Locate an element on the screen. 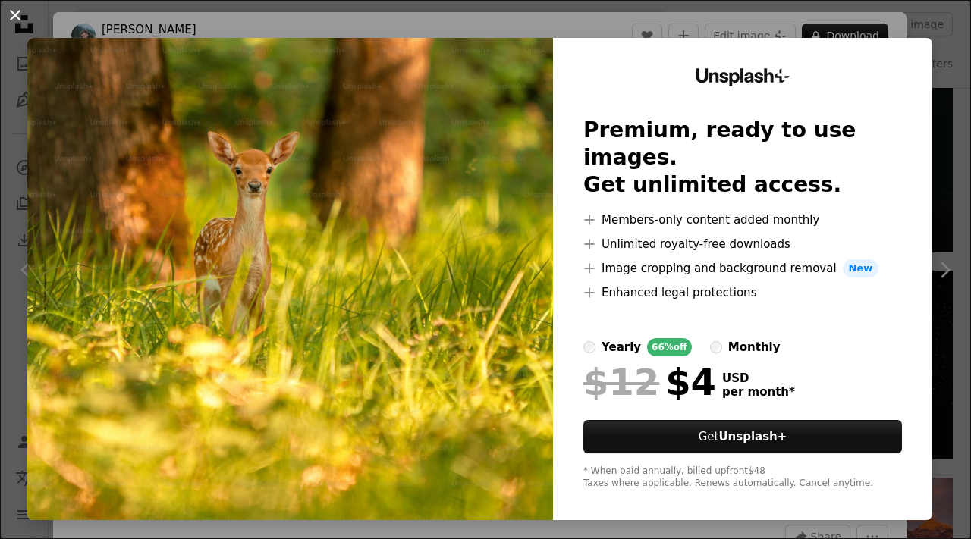 The height and width of the screenshot is (539, 971). span: $12 is located at coordinates (621, 382).